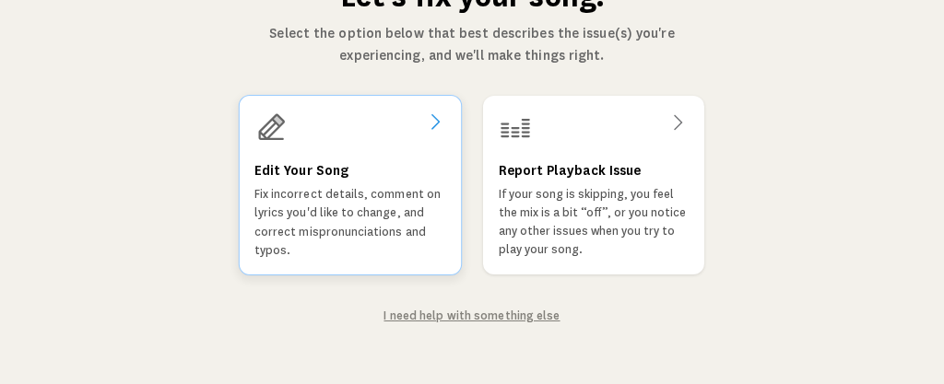 The width and height of the screenshot is (944, 384). What do you see at coordinates (350, 222) in the screenshot?
I see `p: Fix incorrect details, comment on lyrics you'd like to change, and correct mispronunciations and ...` at bounding box center [350, 222].